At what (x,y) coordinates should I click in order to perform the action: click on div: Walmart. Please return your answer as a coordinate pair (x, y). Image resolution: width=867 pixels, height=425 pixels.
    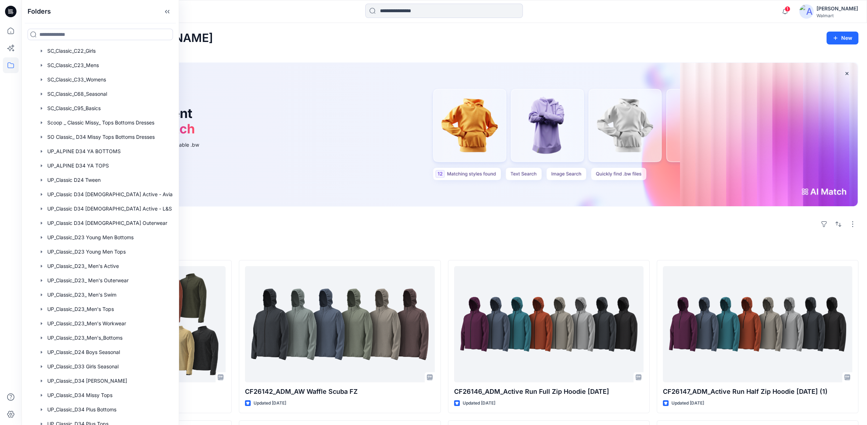
    Looking at the image, I should click on (838, 15).